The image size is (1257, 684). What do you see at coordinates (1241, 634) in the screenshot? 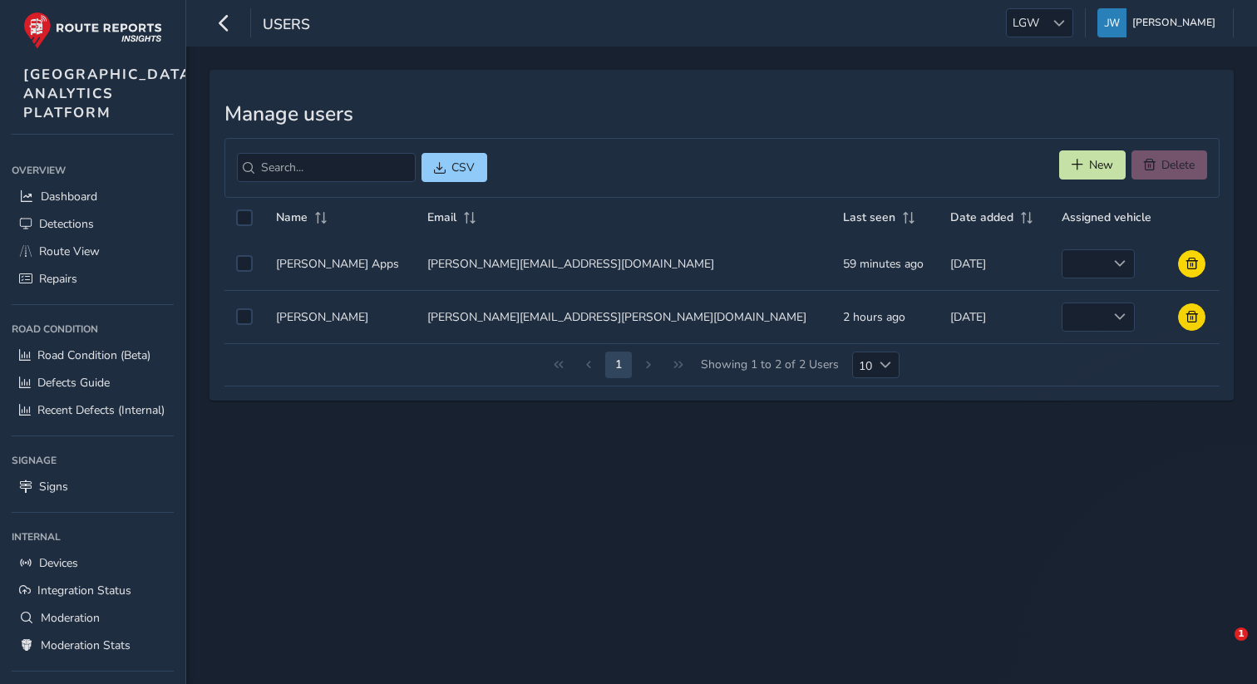
I see `span: 1` at bounding box center [1241, 634].